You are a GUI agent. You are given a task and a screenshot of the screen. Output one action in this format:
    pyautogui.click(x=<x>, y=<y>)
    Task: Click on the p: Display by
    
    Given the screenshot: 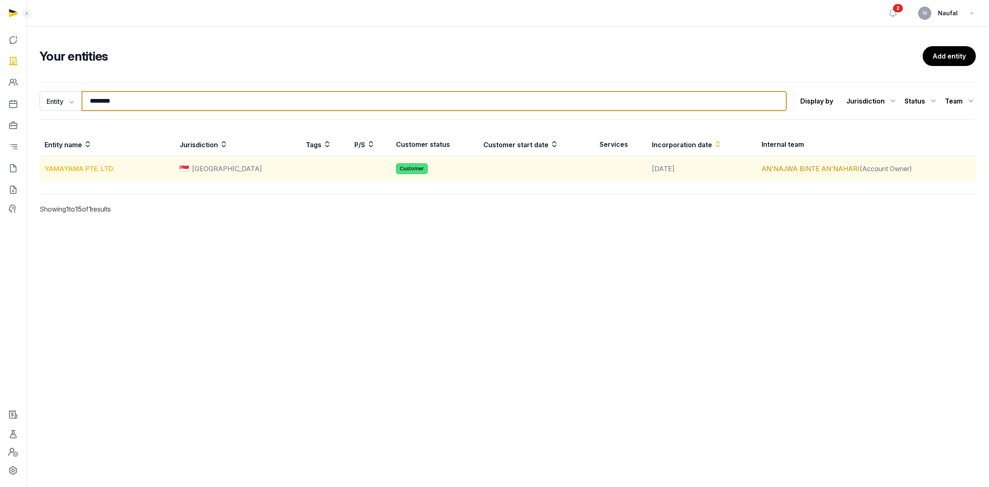 What is the action you would take?
    pyautogui.click(x=817, y=101)
    